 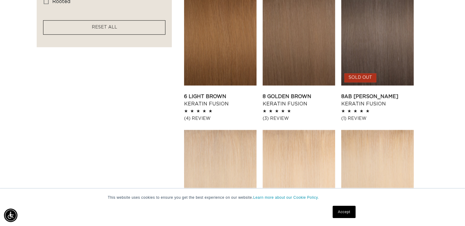 I want to click on a: 8 Golden Brown Keratin Fusion, so click(x=299, y=100).